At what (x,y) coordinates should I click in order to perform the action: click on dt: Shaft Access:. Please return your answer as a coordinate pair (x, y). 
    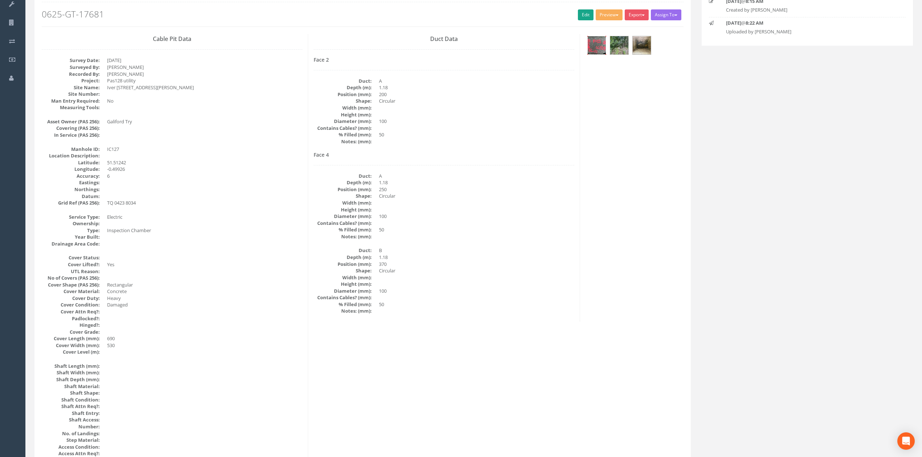
    Looking at the image, I should click on (71, 420).